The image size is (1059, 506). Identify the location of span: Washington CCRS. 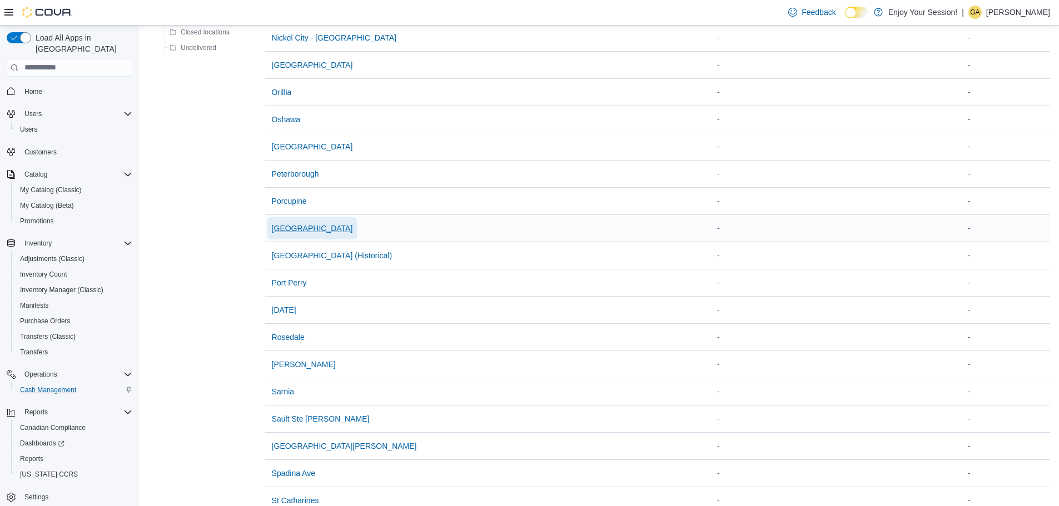
(74, 475).